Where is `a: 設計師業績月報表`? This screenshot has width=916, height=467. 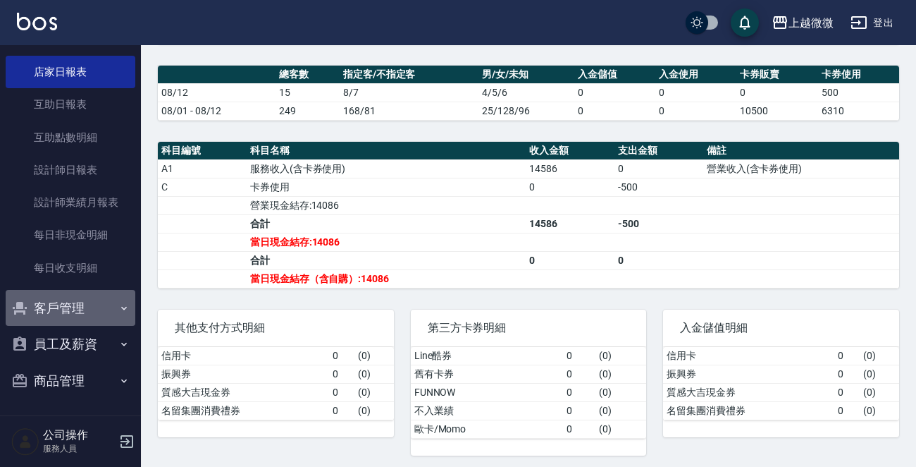 a: 設計師業績月報表 is located at coordinates (70, 202).